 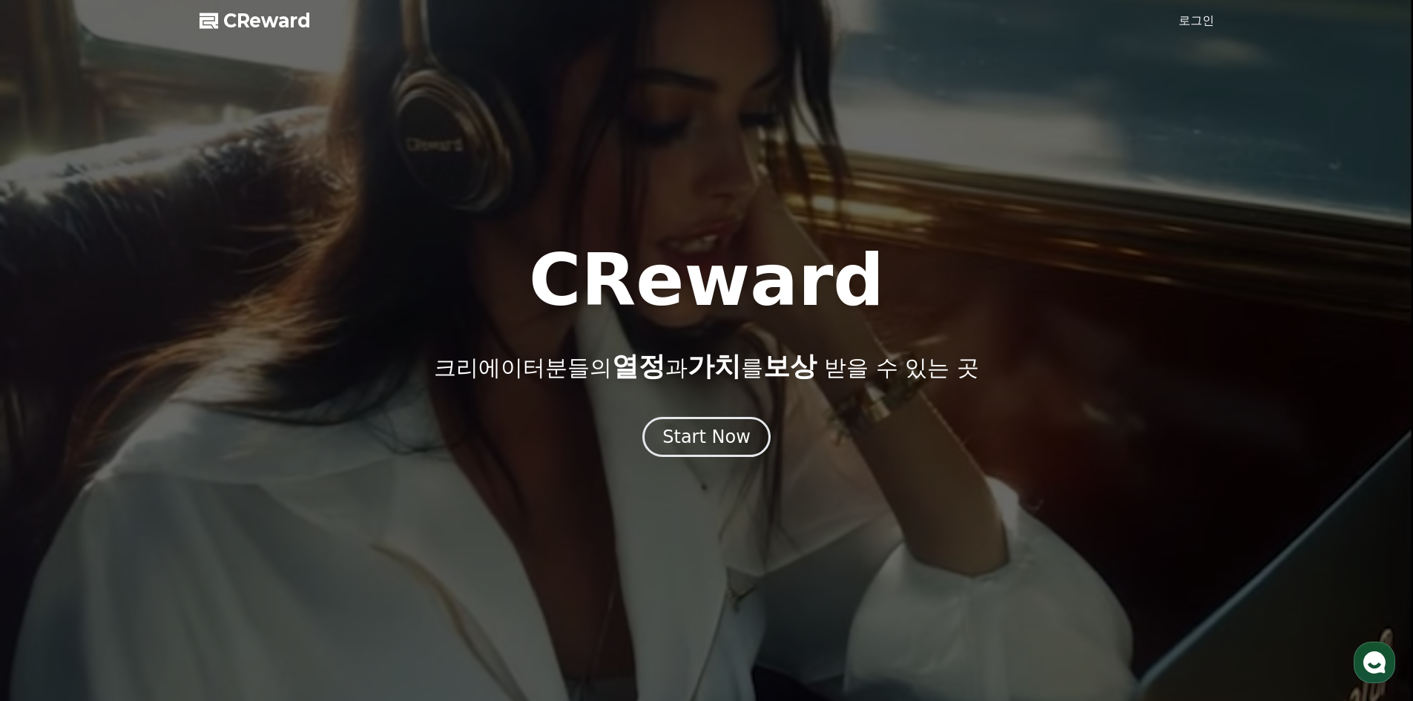 I want to click on span: 대화, so click(x=145, y=499).